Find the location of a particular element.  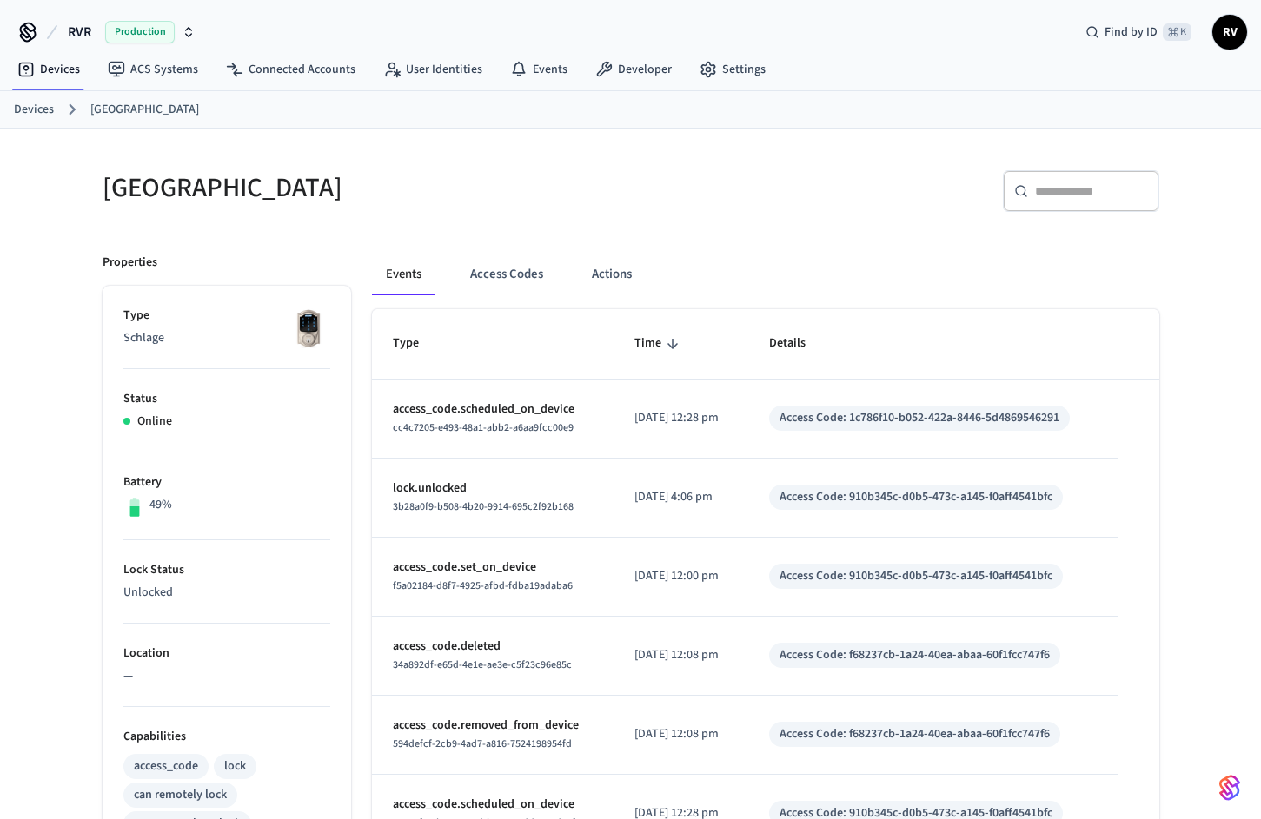

p: access_code.removed_from_device is located at coordinates (493, 726).